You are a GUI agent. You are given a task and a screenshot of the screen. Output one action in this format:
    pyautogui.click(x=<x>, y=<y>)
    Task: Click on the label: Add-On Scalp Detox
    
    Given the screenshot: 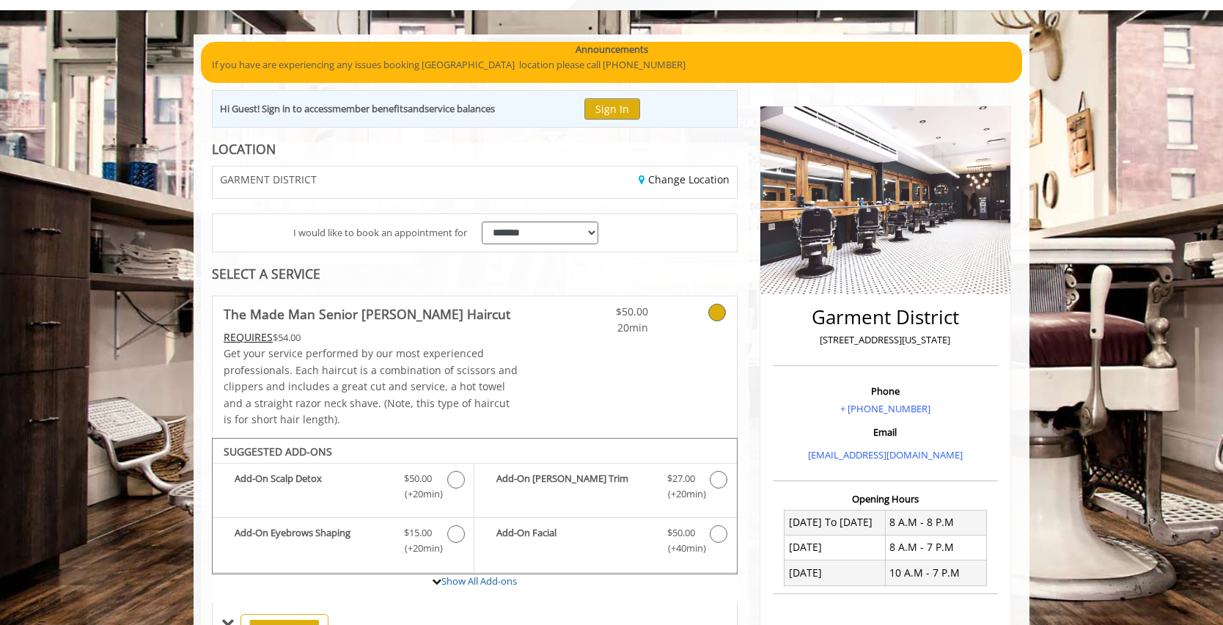 What is the action you would take?
    pyautogui.click(x=343, y=488)
    